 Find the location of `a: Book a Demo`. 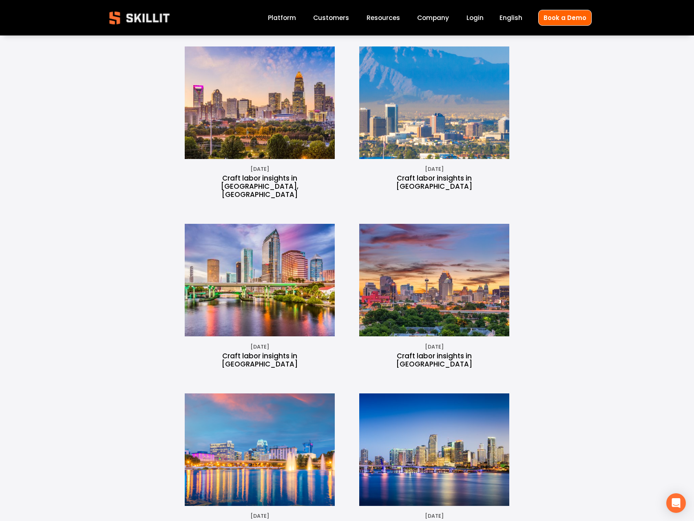

a: Book a Demo is located at coordinates (565, 18).